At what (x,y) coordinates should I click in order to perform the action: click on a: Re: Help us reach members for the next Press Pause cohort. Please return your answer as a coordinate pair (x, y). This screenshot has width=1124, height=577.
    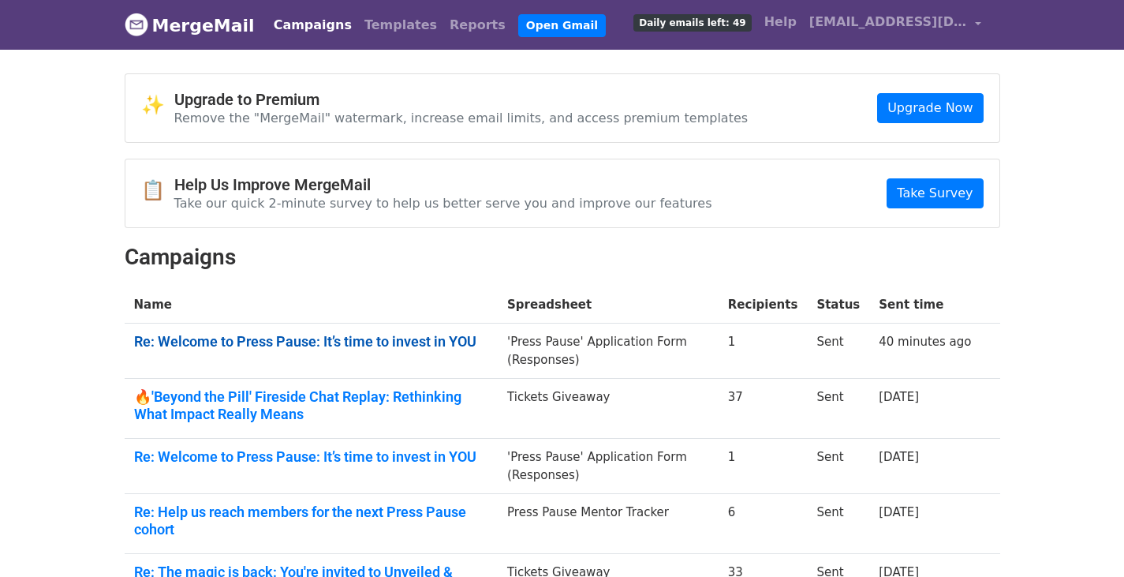
    Looking at the image, I should click on (312, 520).